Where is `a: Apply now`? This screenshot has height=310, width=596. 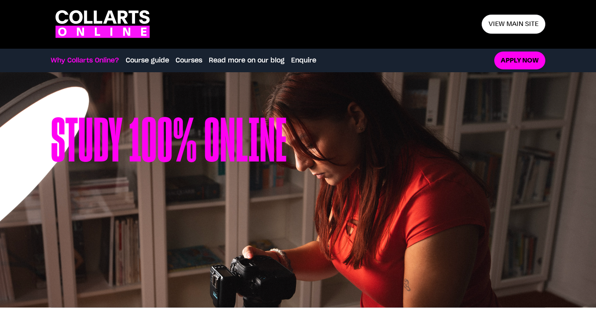 a: Apply now is located at coordinates (520, 60).